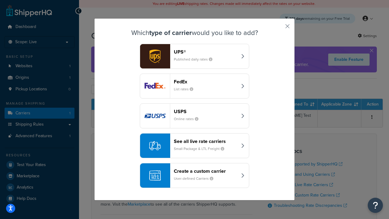 The width and height of the screenshot is (389, 219). What do you see at coordinates (155, 56) in the screenshot?
I see `img: ups logo` at bounding box center [155, 56].